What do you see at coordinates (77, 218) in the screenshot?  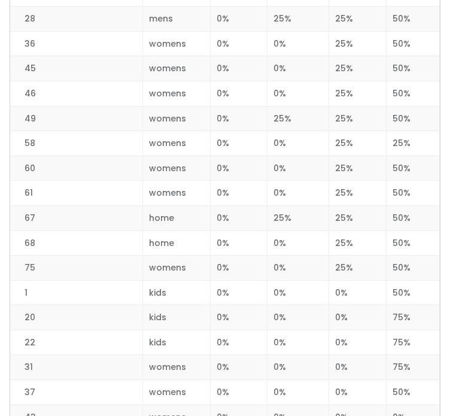 I see `td: 67` at bounding box center [77, 218].